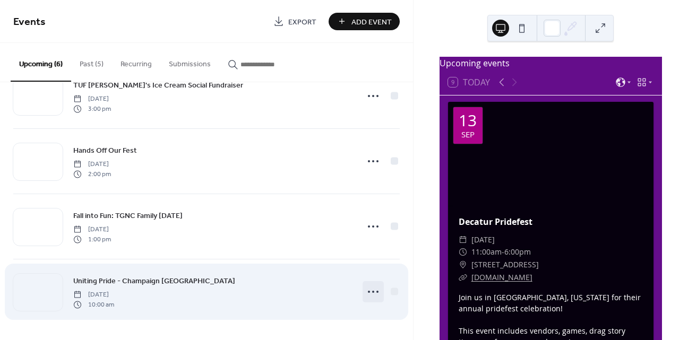 The height and width of the screenshot is (340, 688). What do you see at coordinates (189, 62) in the screenshot?
I see `button: Submissions` at bounding box center [189, 62].